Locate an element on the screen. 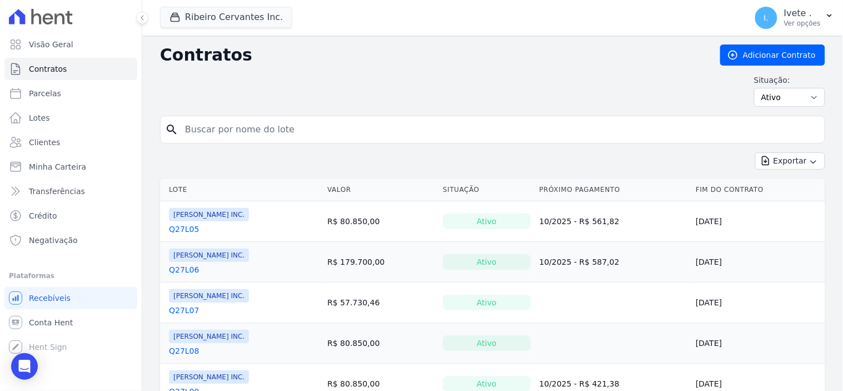  span: Conta Hent is located at coordinates (51, 322).